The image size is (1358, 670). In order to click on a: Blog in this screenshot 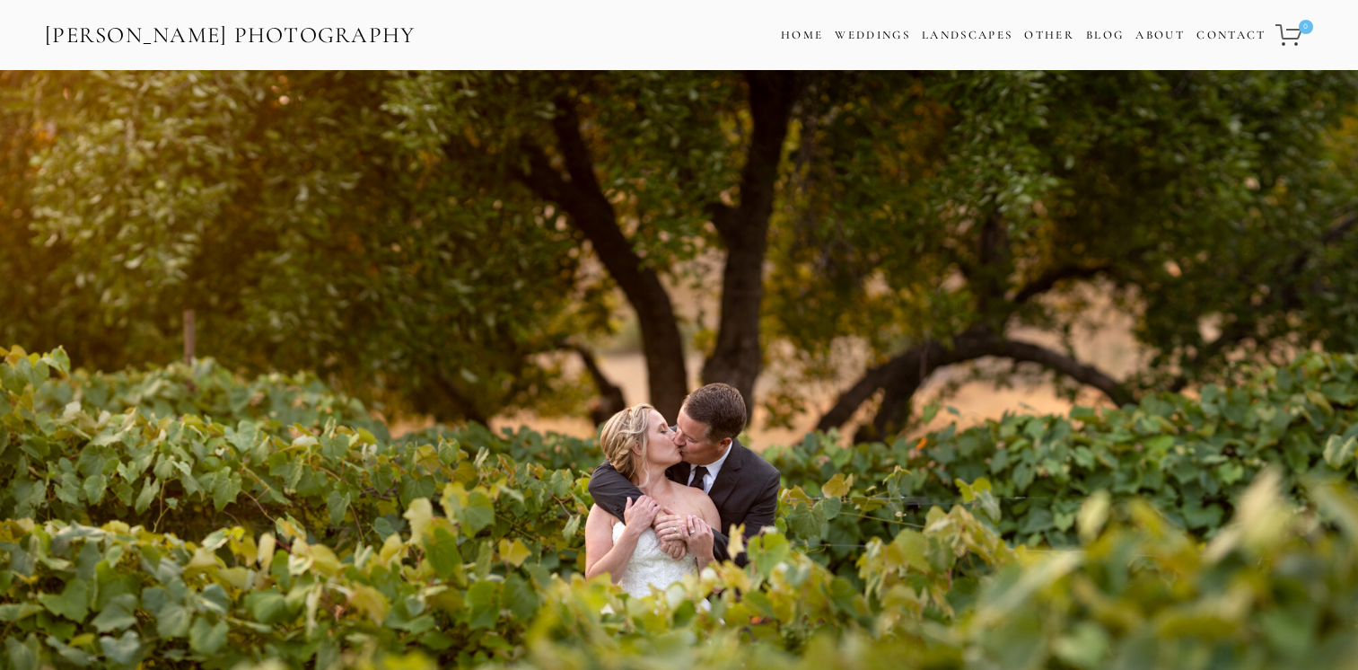, I will do `click(1105, 35)`.